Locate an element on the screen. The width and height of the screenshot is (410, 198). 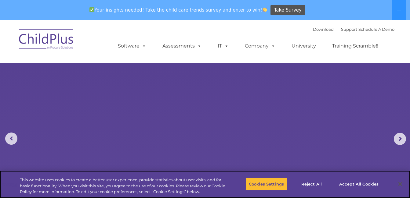
a: University is located at coordinates (303, 46).